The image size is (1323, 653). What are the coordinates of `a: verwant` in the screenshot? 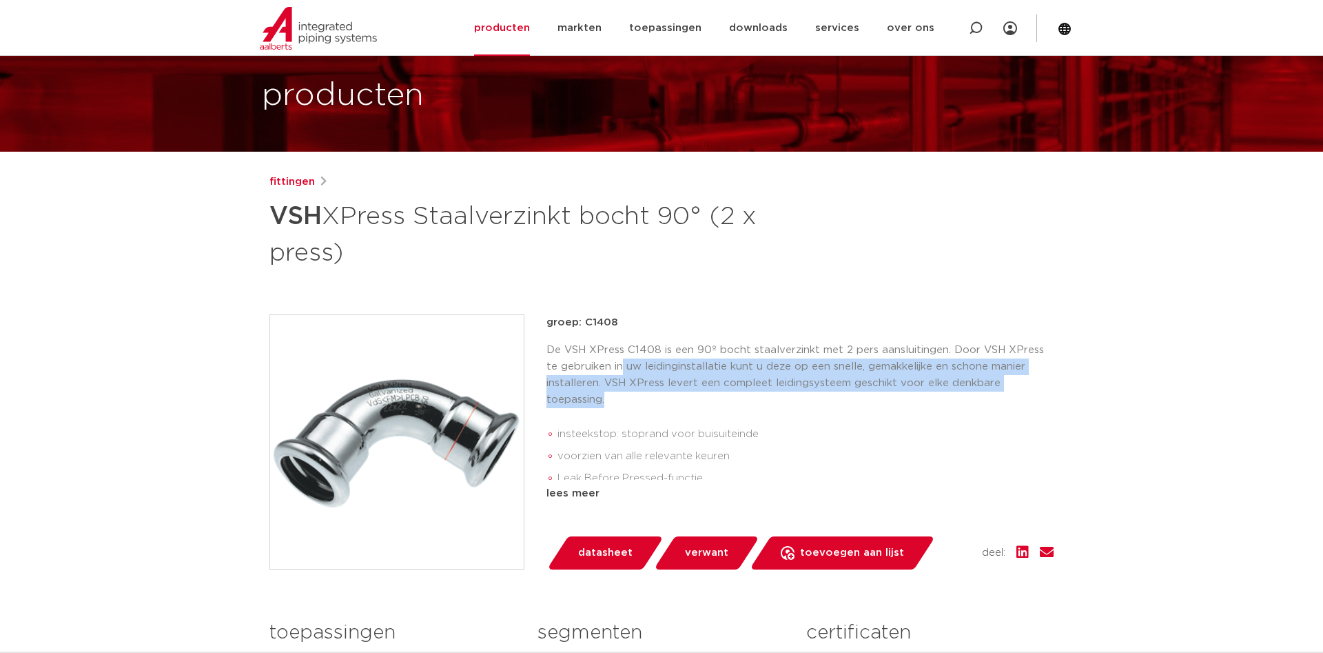 It's located at (706, 553).